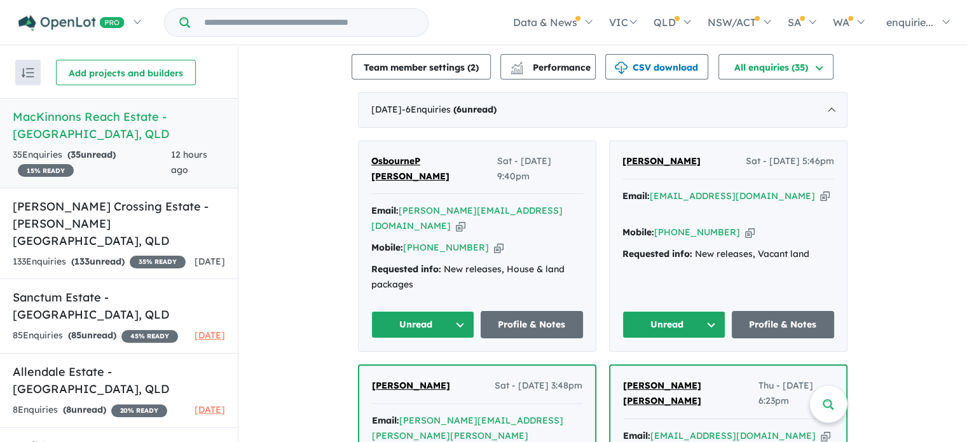 This screenshot has width=967, height=442. I want to click on div: 35 Enquir ies, so click(92, 163).